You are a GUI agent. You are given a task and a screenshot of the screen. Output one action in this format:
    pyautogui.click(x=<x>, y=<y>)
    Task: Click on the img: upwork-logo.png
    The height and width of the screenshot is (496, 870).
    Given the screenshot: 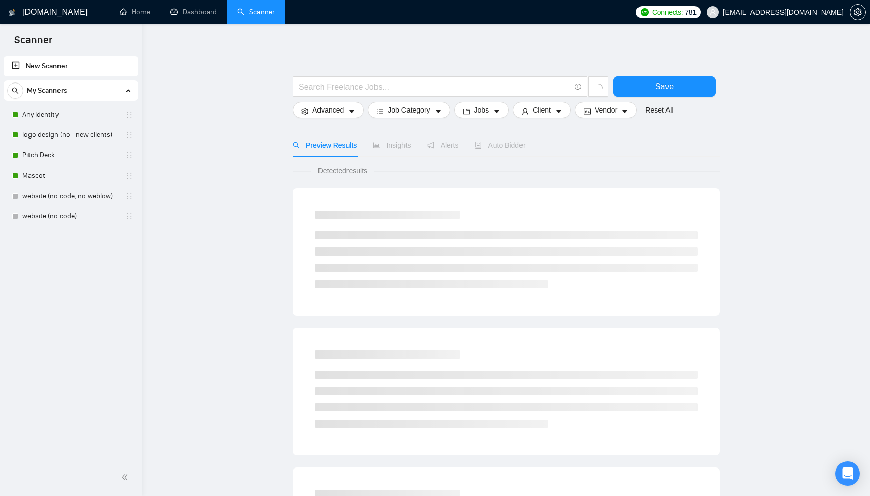 What is the action you would take?
    pyautogui.click(x=645, y=12)
    